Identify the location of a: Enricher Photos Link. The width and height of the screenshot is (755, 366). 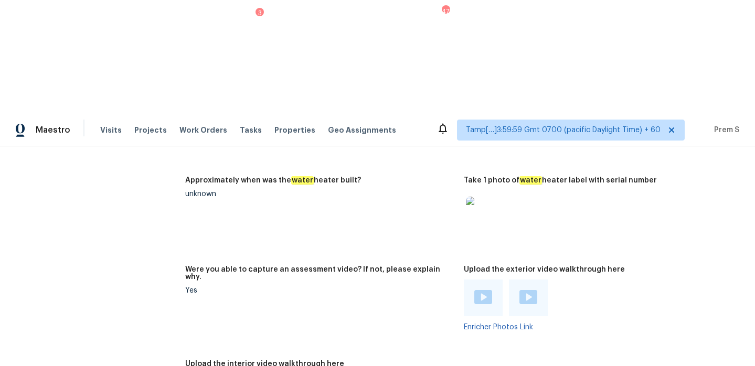
(499, 328).